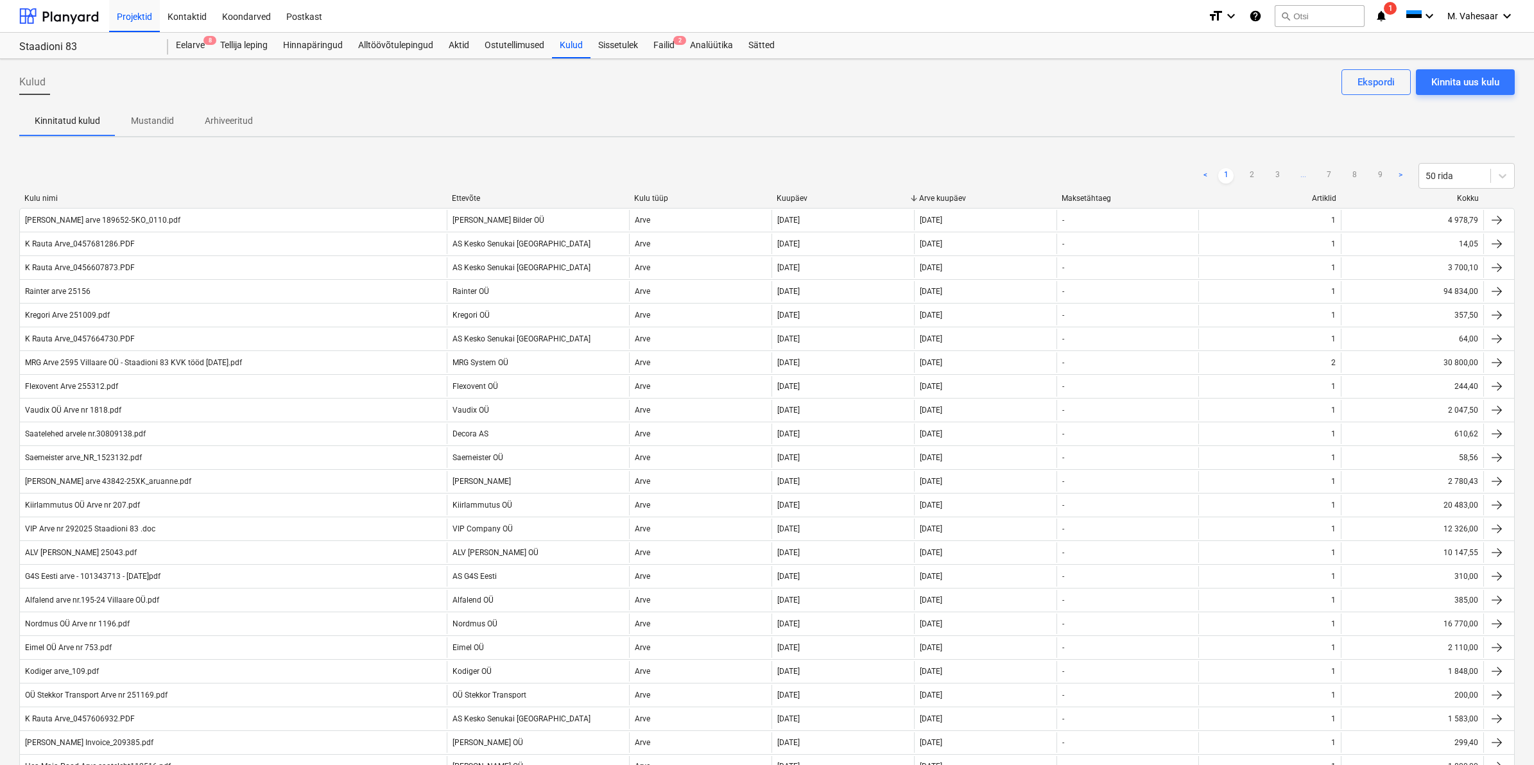 This screenshot has width=1534, height=765. What do you see at coordinates (618, 46) in the screenshot?
I see `div: Sissetulek` at bounding box center [618, 46].